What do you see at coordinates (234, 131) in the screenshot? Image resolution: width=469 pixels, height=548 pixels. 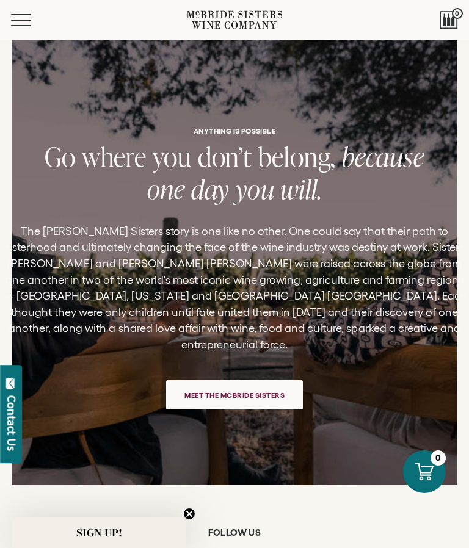 I see `h6: ANYTHING IS POSSIBLE` at bounding box center [234, 131].